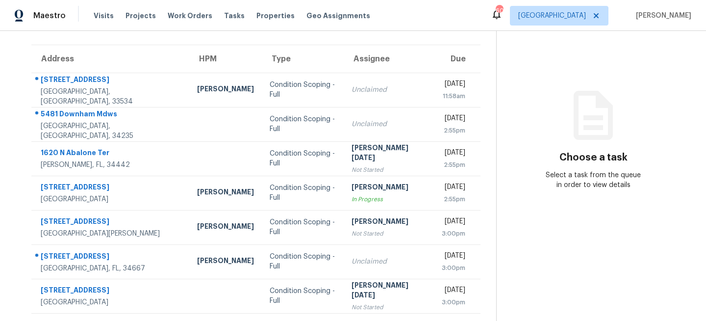  What do you see at coordinates (50, 16) in the screenshot?
I see `span: Maestro` at bounding box center [50, 16].